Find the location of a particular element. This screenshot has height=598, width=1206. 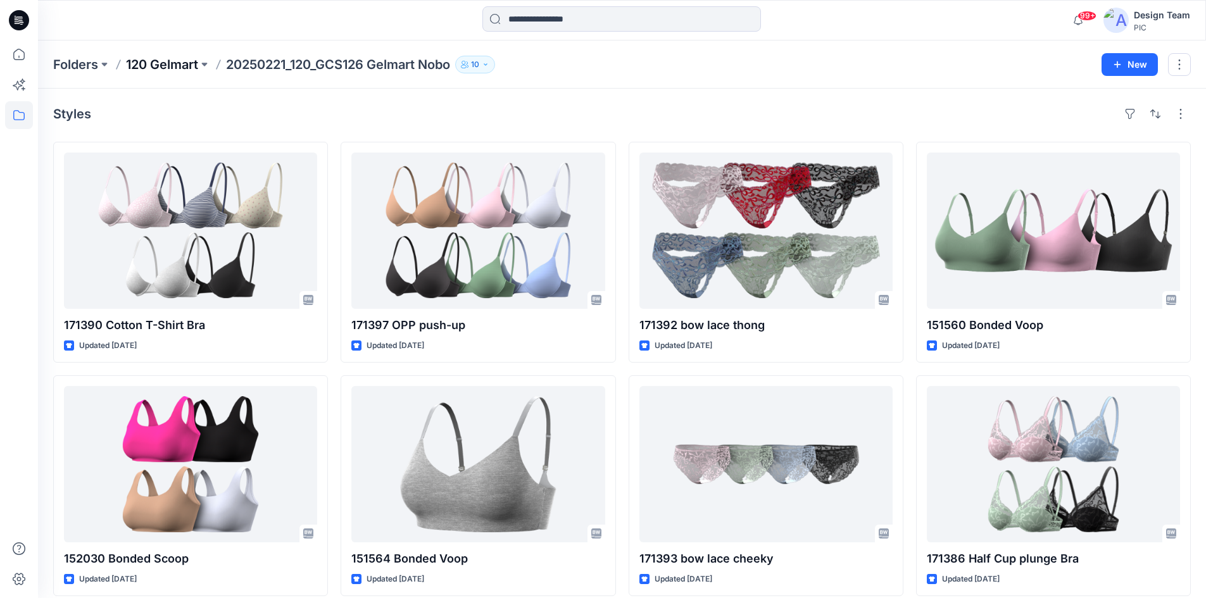

div: Design Team is located at coordinates (1162, 15).